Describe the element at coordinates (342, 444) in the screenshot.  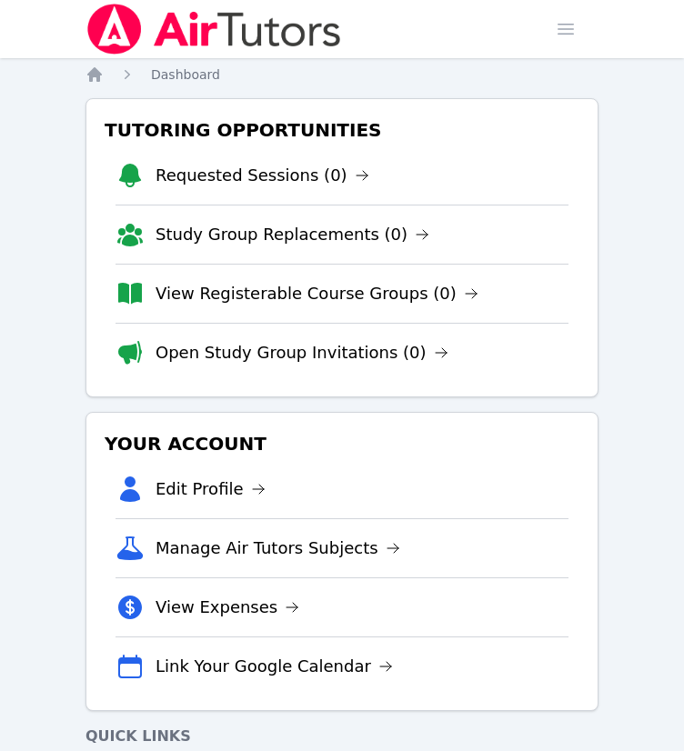
I see `h3: Your Account` at that location.